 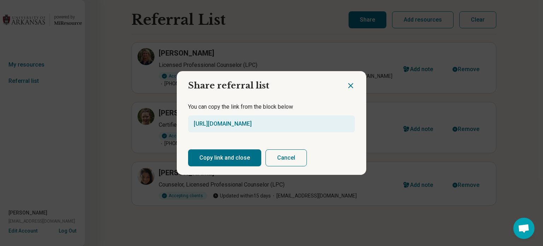 I want to click on button: Copy link and close, so click(x=224, y=158).